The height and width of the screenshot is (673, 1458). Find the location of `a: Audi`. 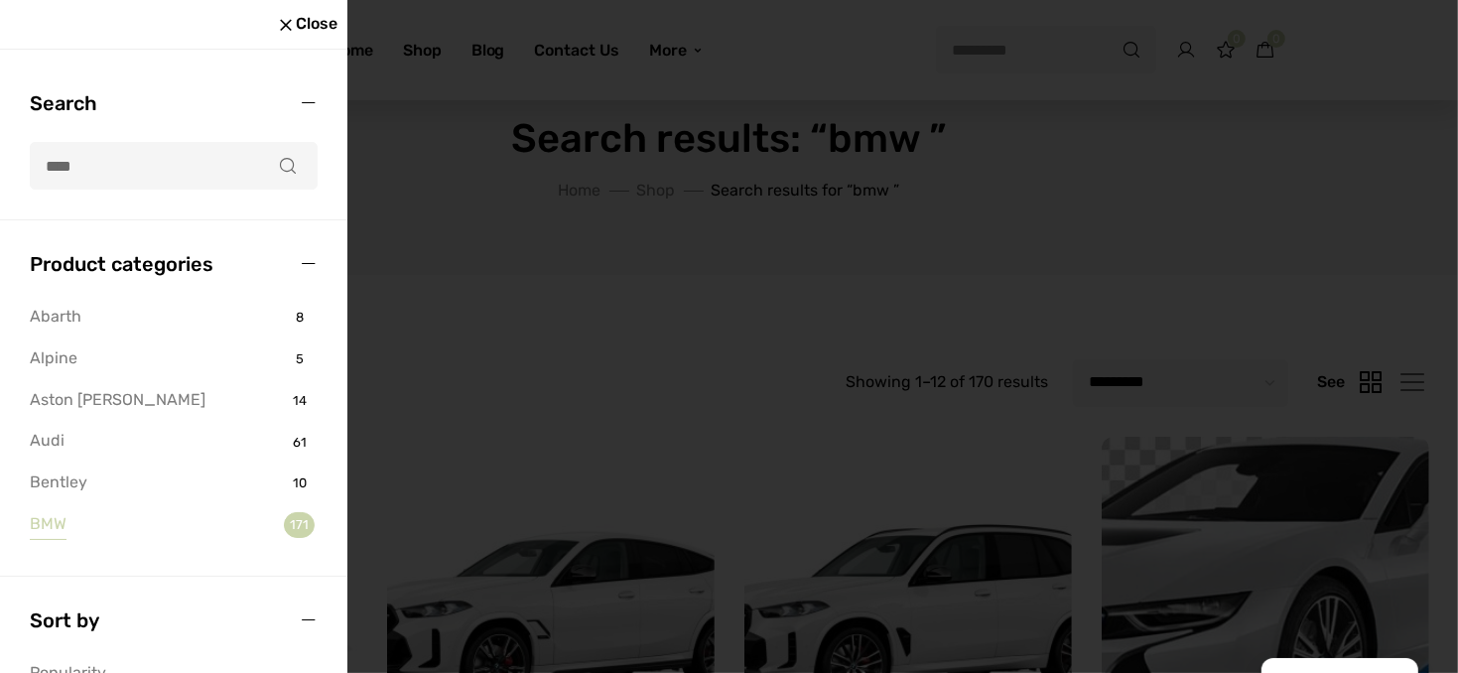

a: Audi is located at coordinates (47, 442).